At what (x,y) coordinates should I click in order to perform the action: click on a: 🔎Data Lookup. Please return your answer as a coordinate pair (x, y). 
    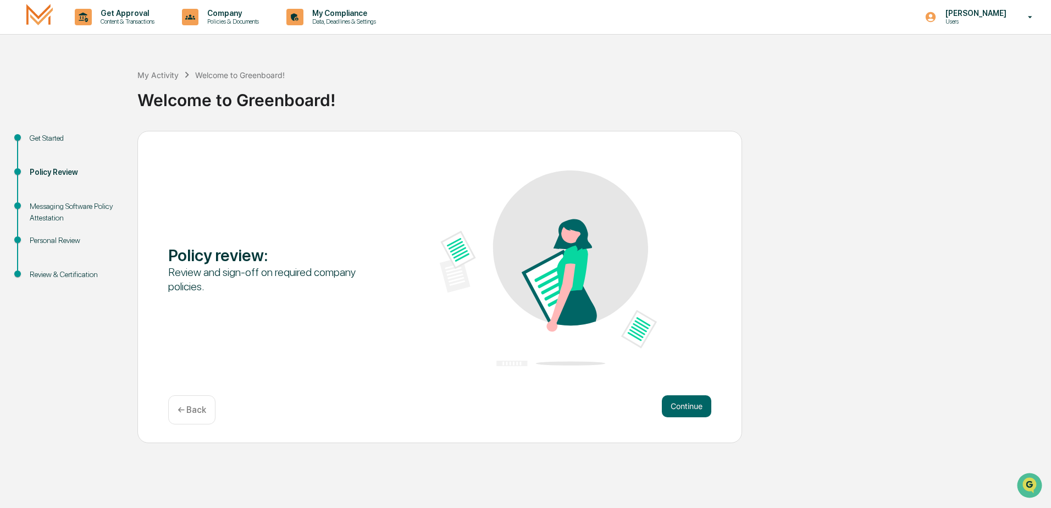
    Looking at the image, I should click on (40, 165).